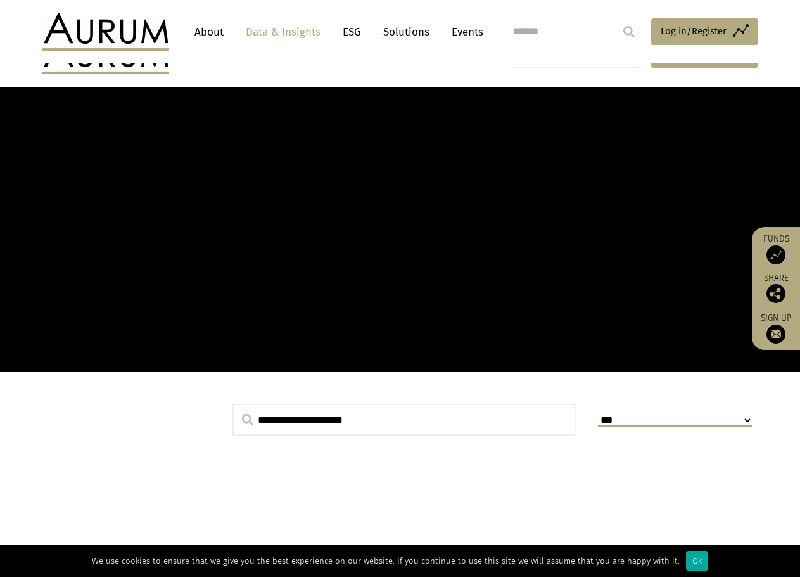 Image resolution: width=800 pixels, height=577 pixels. I want to click on div: Ok, so click(697, 560).